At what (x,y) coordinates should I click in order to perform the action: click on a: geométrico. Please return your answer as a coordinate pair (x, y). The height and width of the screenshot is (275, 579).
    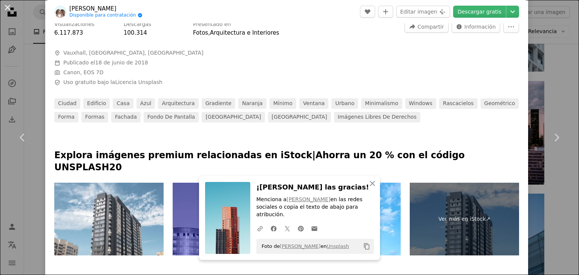
    Looking at the image, I should click on (500, 104).